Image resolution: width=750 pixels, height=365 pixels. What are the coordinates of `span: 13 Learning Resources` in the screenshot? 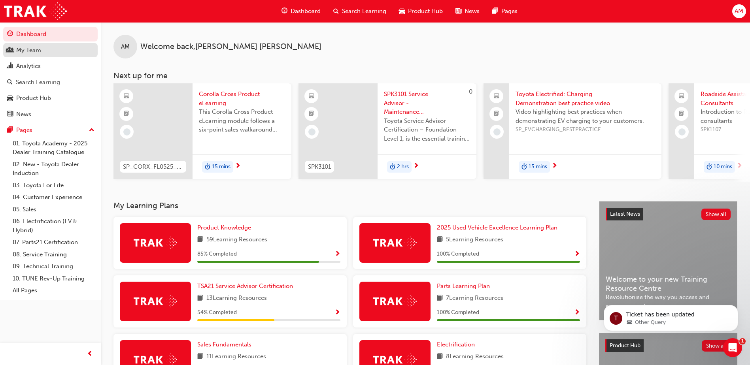 It's located at (236, 298).